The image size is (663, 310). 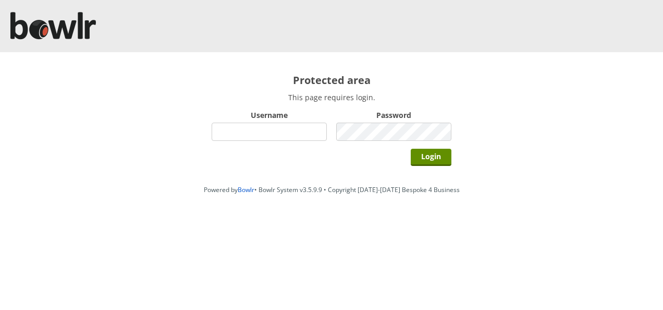 I want to click on h2: Protected area, so click(x=332, y=80).